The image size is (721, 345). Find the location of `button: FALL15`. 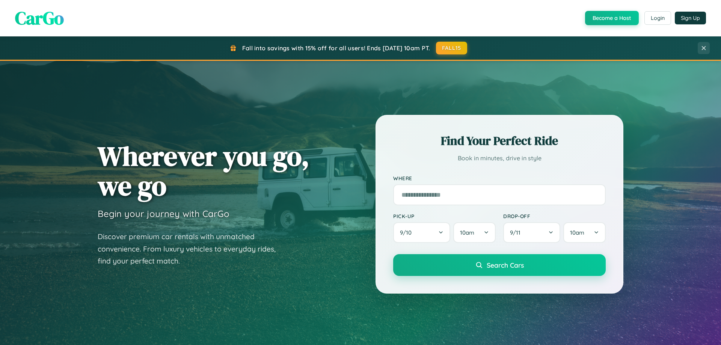

button: FALL15 is located at coordinates (452, 48).